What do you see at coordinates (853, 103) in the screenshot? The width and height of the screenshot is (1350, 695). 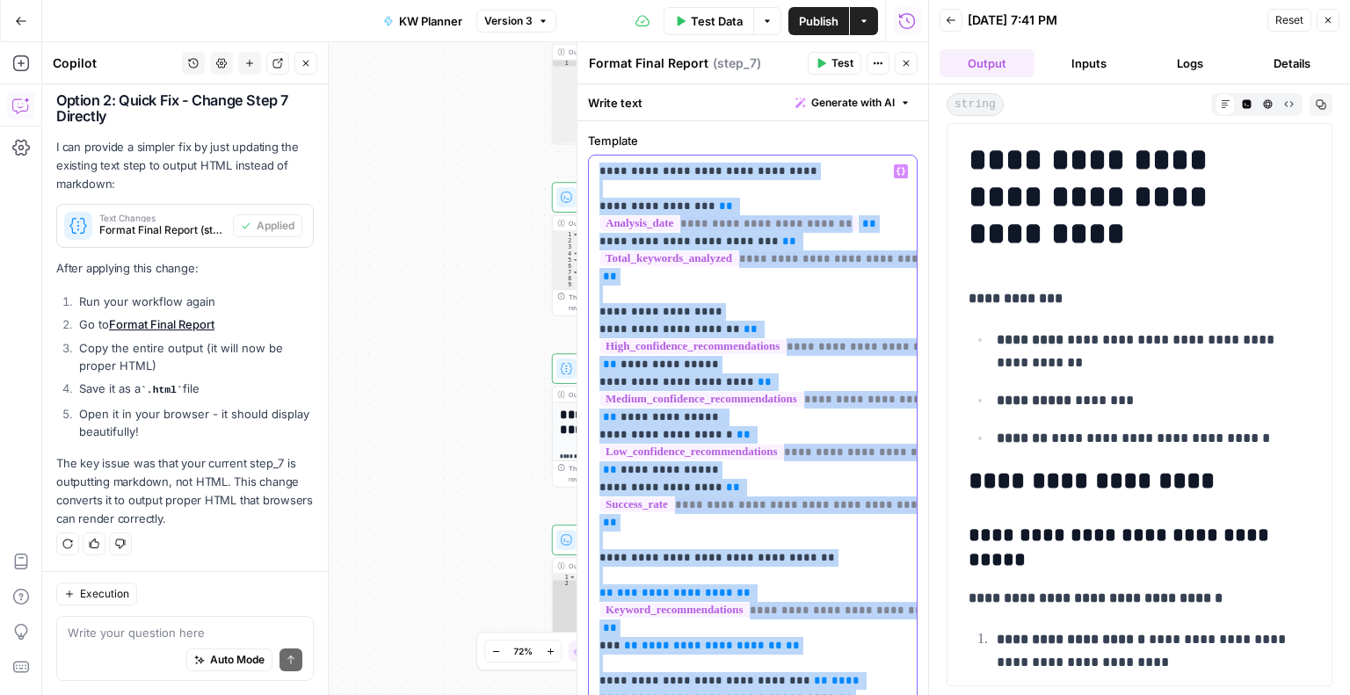 I see `span: Generate with AI` at bounding box center [853, 103].